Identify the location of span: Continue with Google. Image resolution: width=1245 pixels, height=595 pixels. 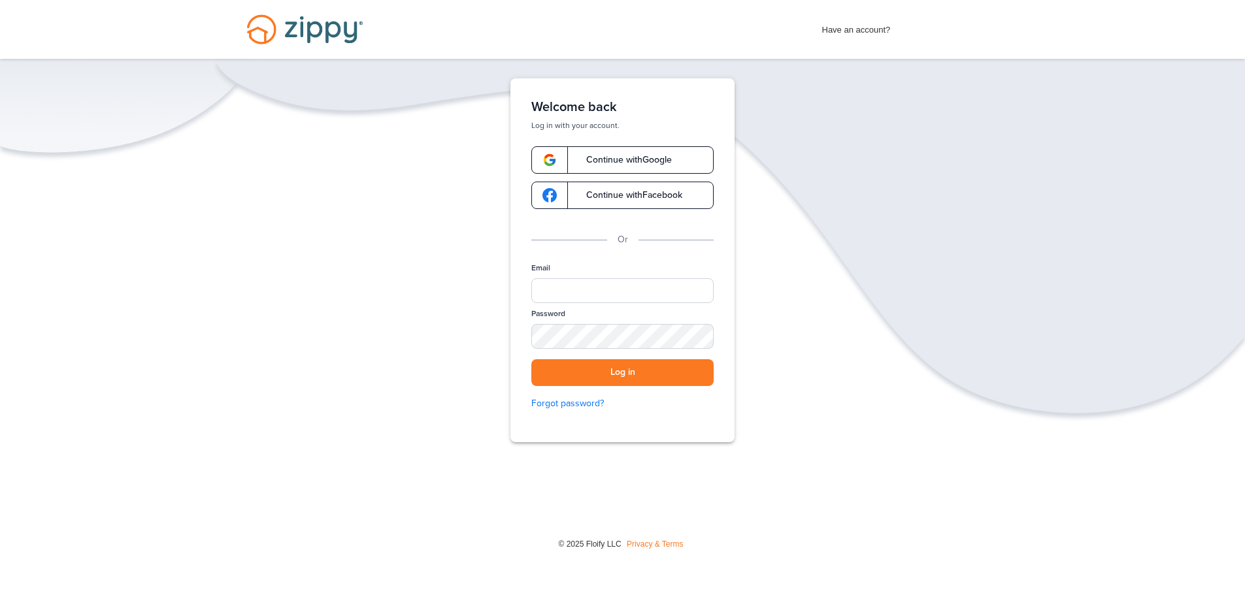
(622, 160).